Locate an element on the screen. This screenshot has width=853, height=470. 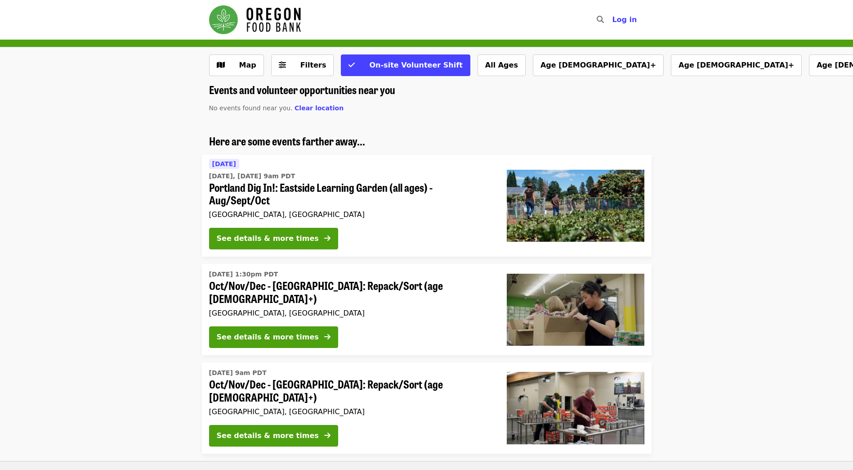
img: Oct/Nov/Dec - Portland: Repack/Sort (age 8+) organized by Oregon Food Bank is located at coordinates (576, 310).